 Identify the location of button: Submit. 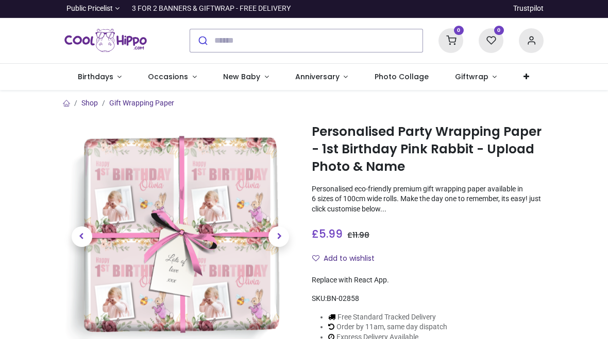
(202, 41).